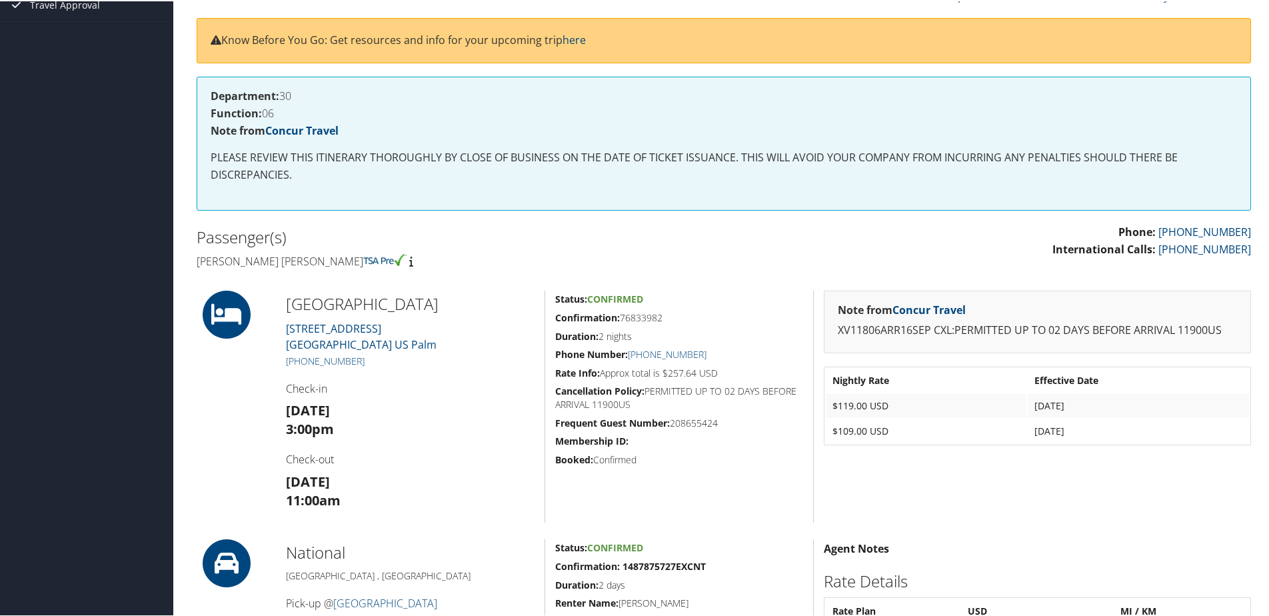 The image size is (1269, 616). I want to click on h4: 06, so click(724, 112).